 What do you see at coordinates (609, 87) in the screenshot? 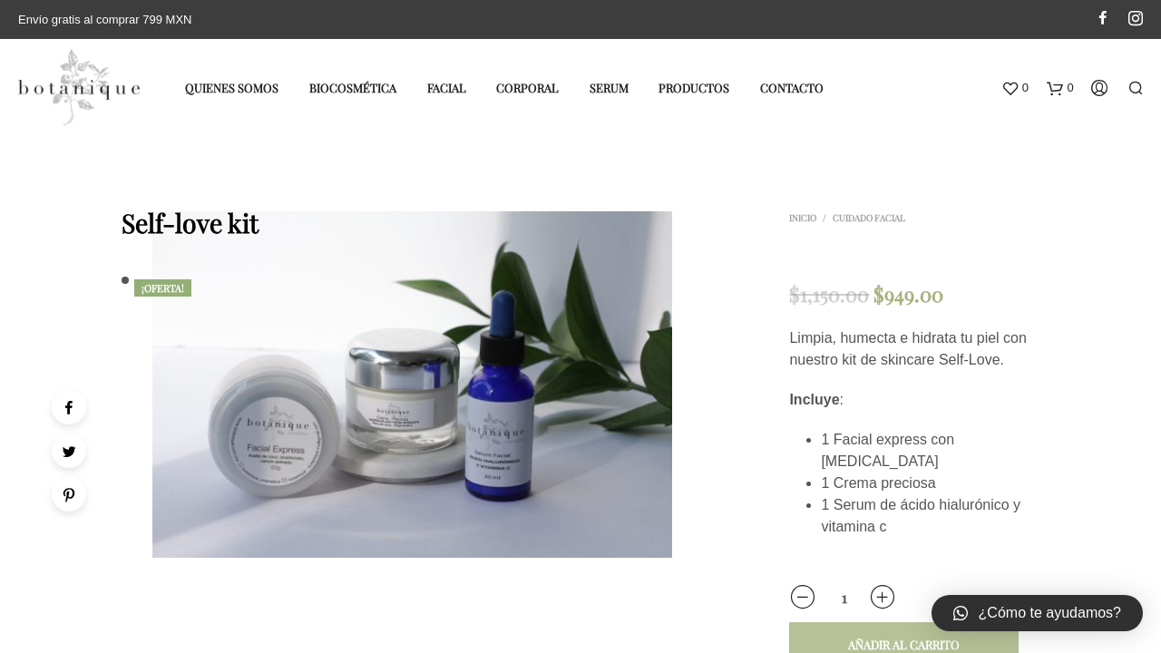
I see `a: Serum` at bounding box center [609, 87].